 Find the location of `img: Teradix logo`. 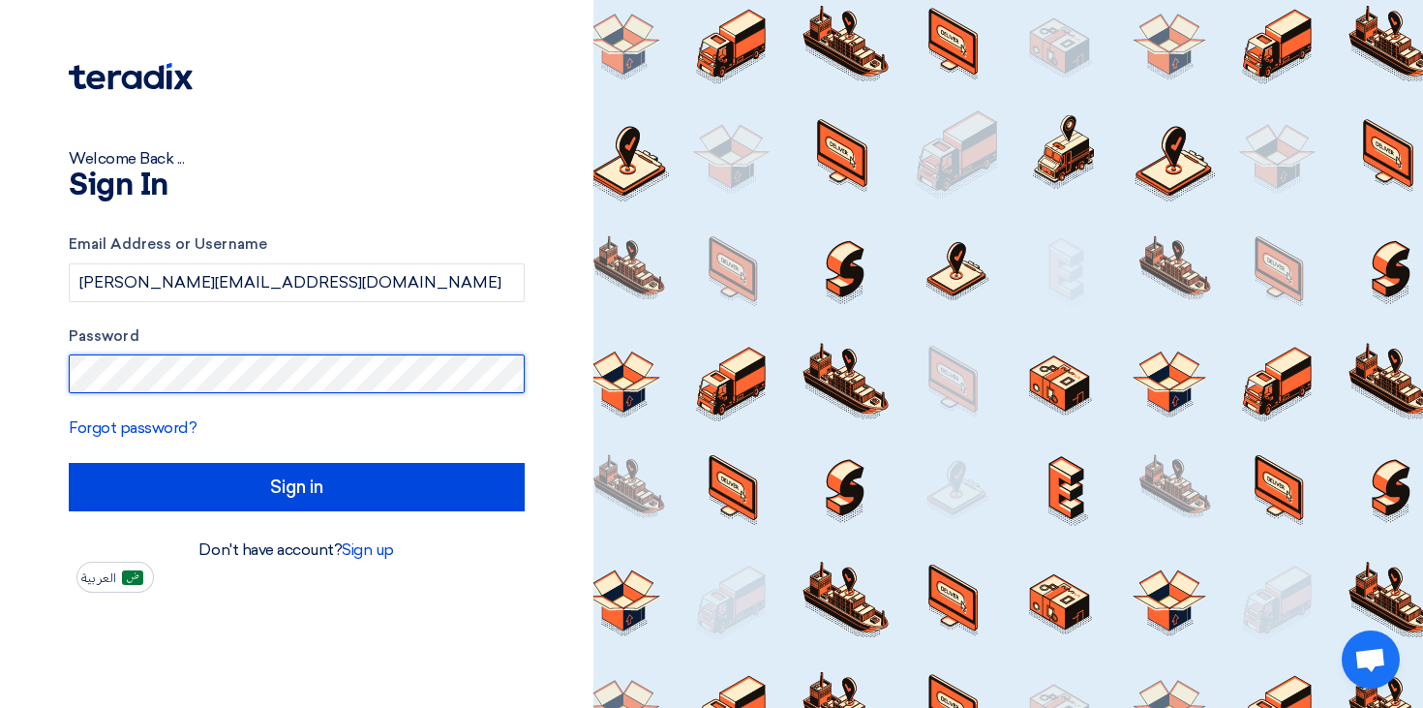

img: Teradix logo is located at coordinates (131, 76).